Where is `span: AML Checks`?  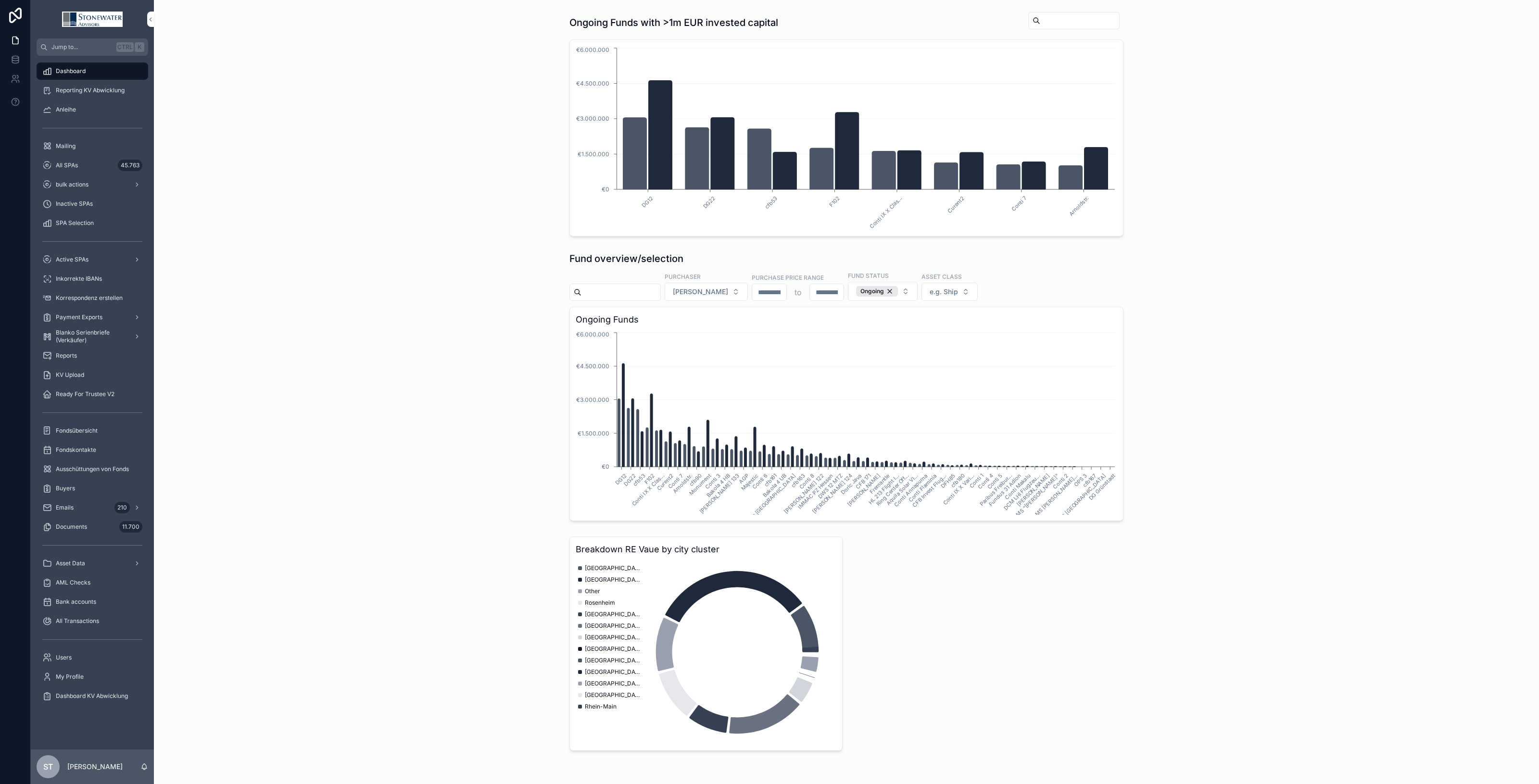 span: AML Checks is located at coordinates (73, 583).